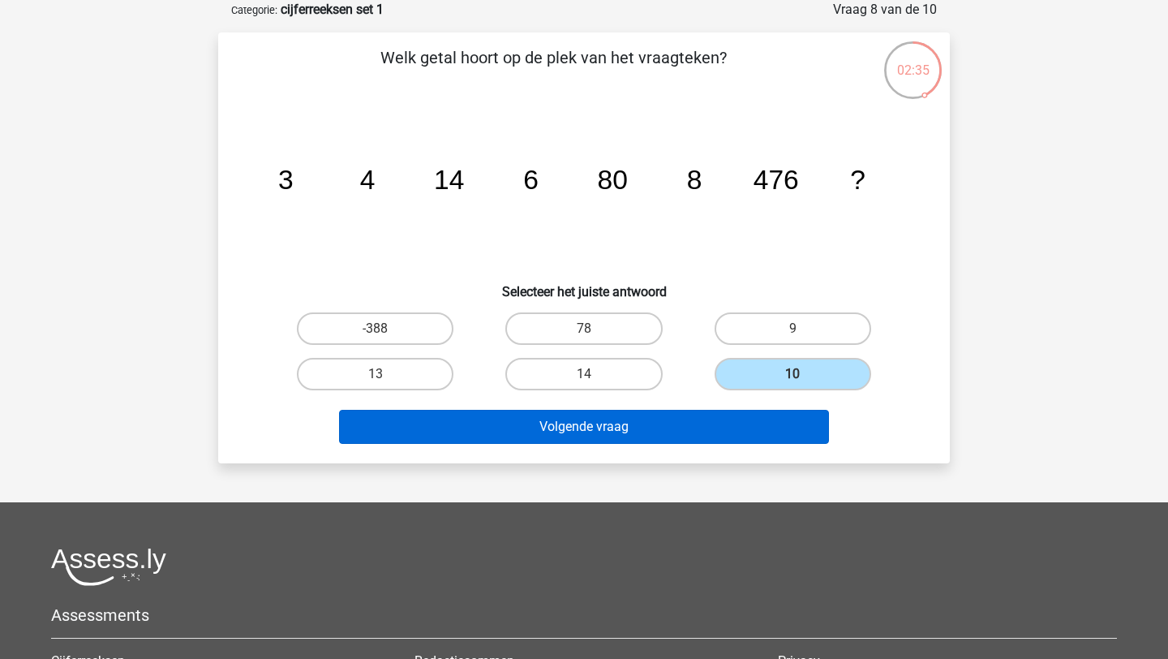 This screenshot has height=659, width=1168. Describe the element at coordinates (375, 329) in the screenshot. I see `label: -388` at that location.